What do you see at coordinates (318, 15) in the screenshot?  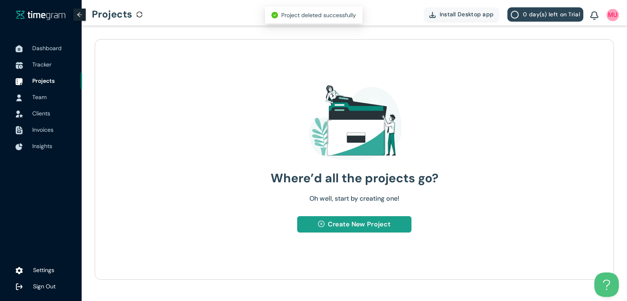 I see `span: Project deleted successfully` at bounding box center [318, 15].